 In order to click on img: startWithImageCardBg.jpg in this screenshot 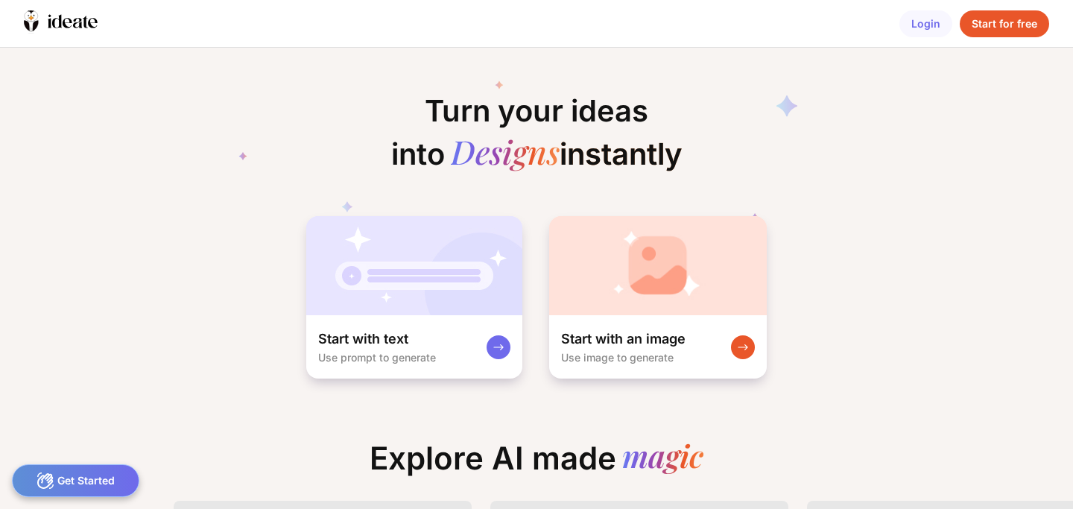, I will do `click(658, 265)`.